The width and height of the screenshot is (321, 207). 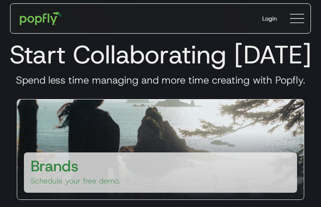 I want to click on a: Login, so click(x=270, y=18).